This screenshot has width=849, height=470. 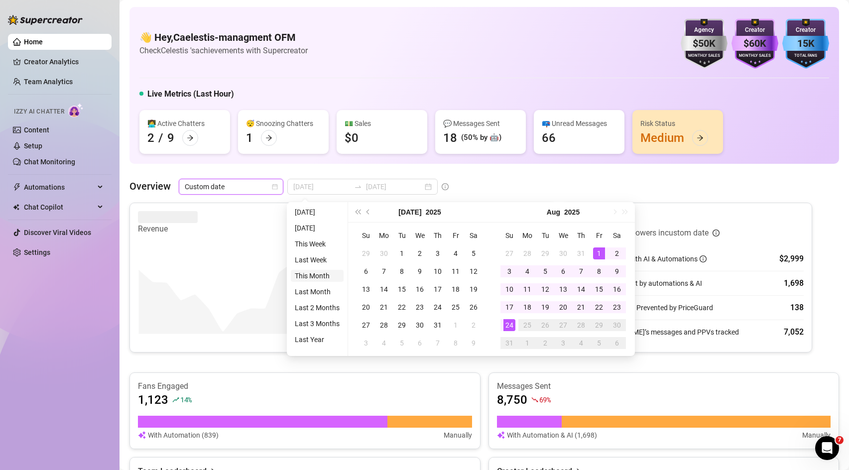 What do you see at coordinates (649, 259) in the screenshot?
I see `div: Sales made with AI & Automations` at bounding box center [649, 259].